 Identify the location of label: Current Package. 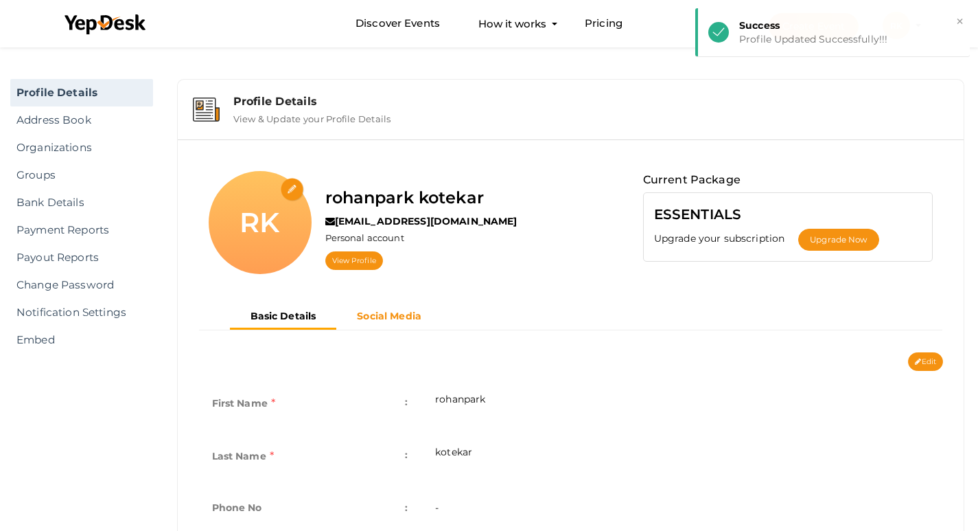
(692, 180).